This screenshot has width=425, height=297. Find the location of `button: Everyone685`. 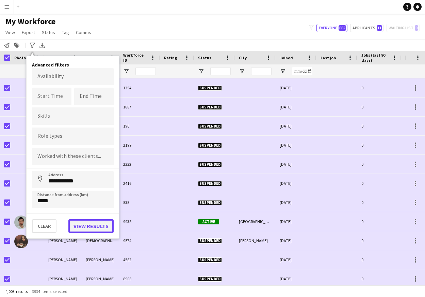

button: Everyone685 is located at coordinates (332, 28).